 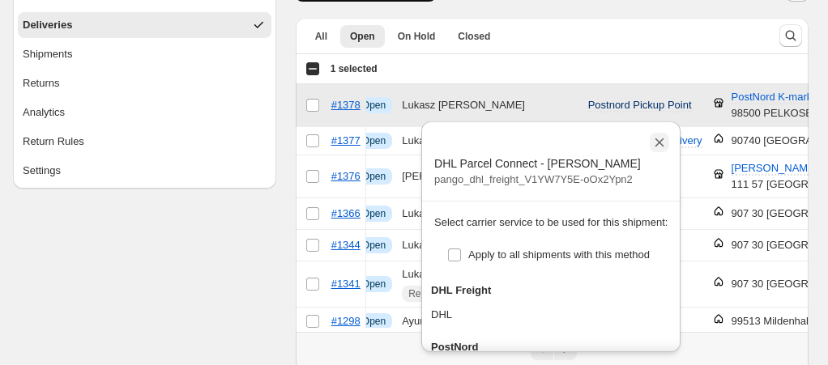 What do you see at coordinates (346, 245) in the screenshot?
I see `a: #1344` at bounding box center [346, 245].